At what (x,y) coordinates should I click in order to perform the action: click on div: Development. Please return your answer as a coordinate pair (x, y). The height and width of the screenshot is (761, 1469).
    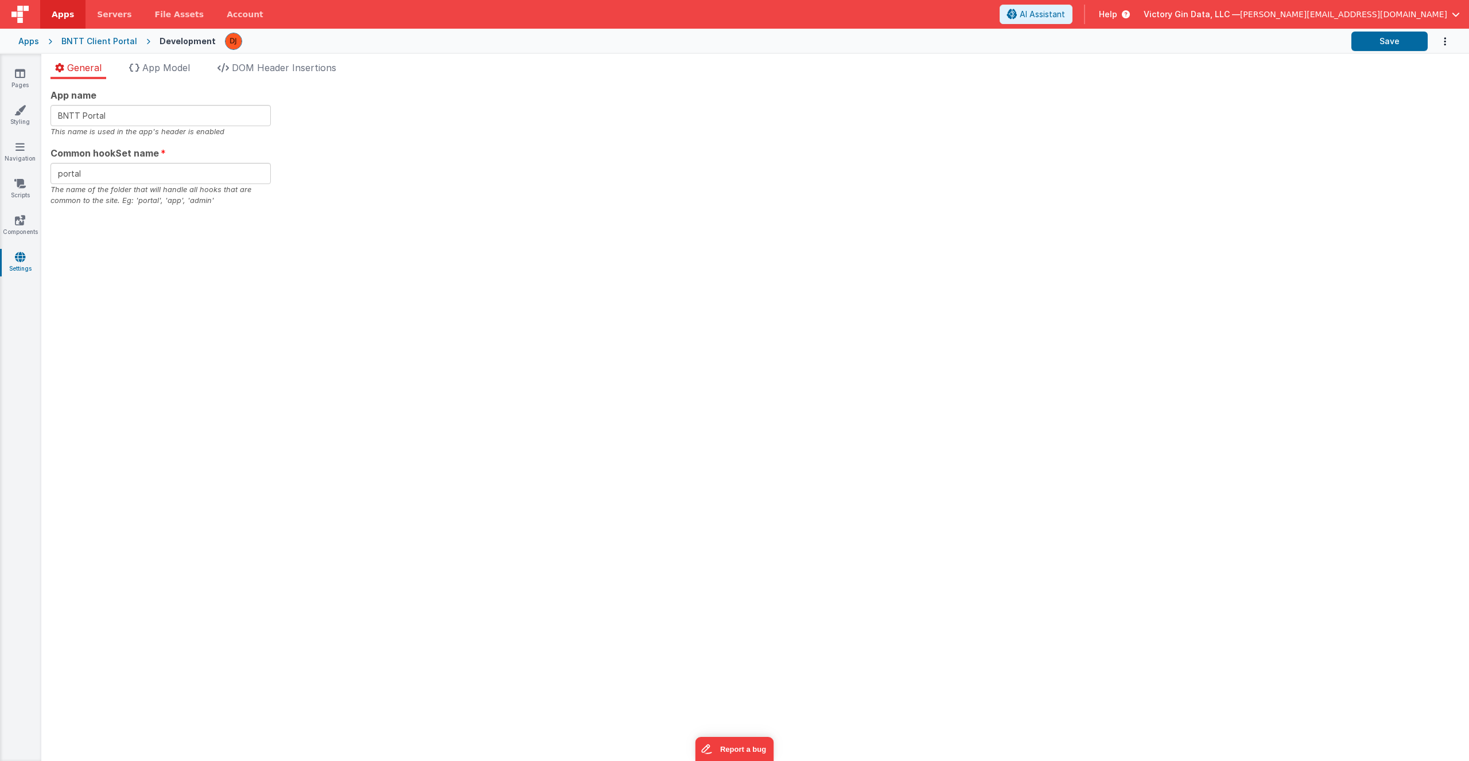
    Looking at the image, I should click on (188, 41).